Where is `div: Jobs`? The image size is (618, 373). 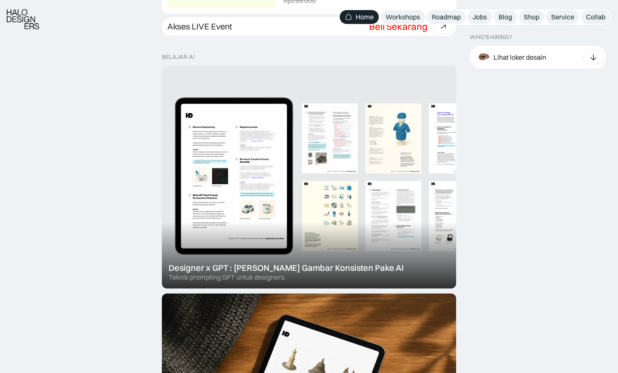 div: Jobs is located at coordinates (480, 17).